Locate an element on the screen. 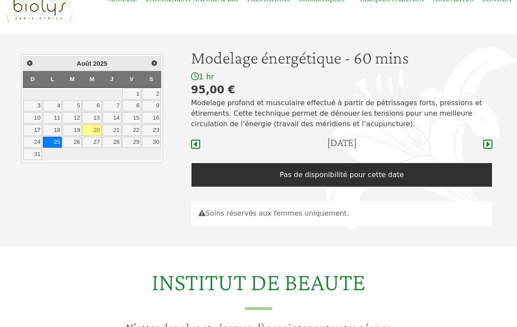 The image size is (517, 327). a: 9 is located at coordinates (151, 106).